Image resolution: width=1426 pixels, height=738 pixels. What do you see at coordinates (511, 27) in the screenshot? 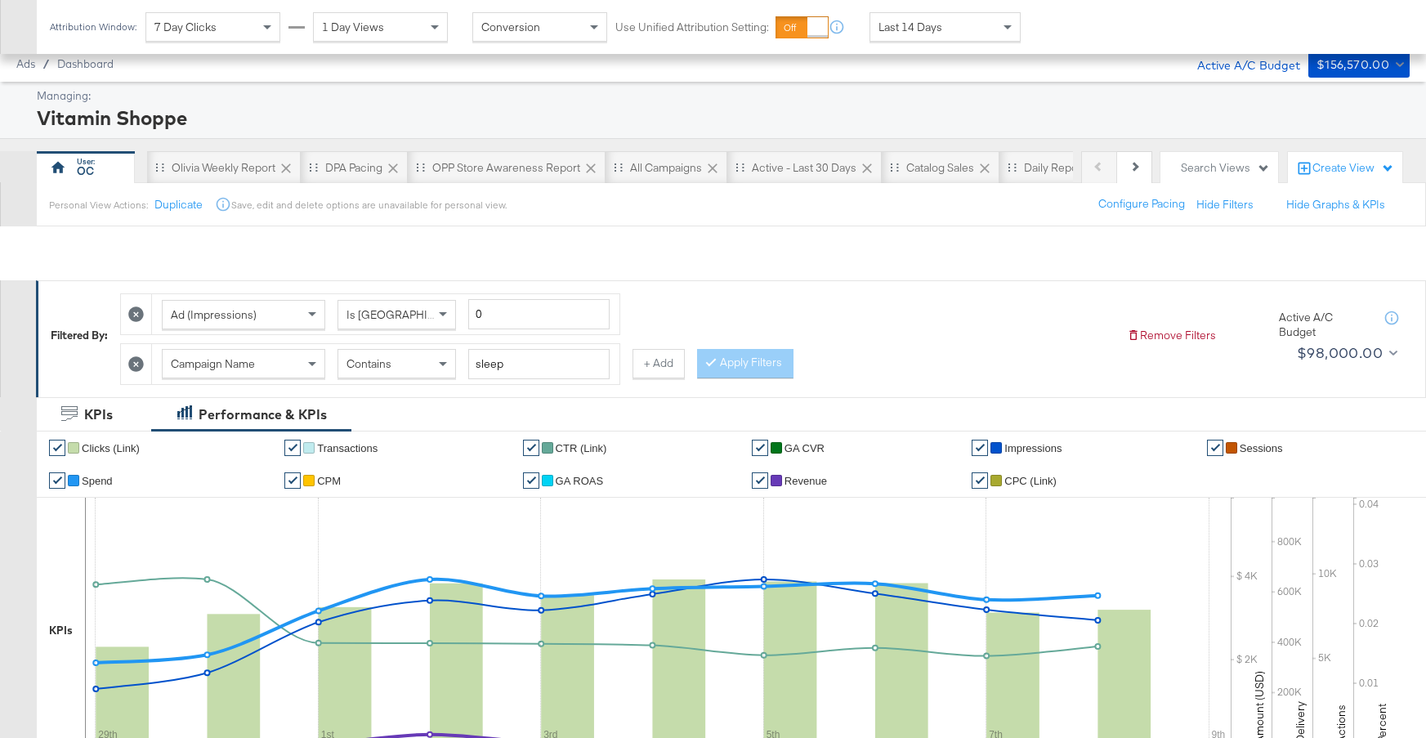
I see `span: Conversion` at bounding box center [511, 27].